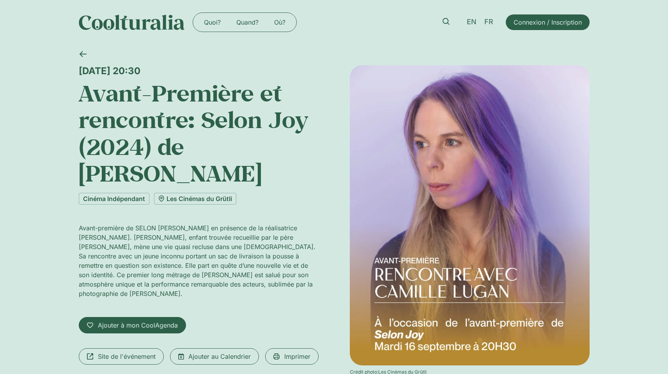 The height and width of the screenshot is (374, 668). Describe the element at coordinates (548, 22) in the screenshot. I see `span: Connexion / Inscription` at that location.